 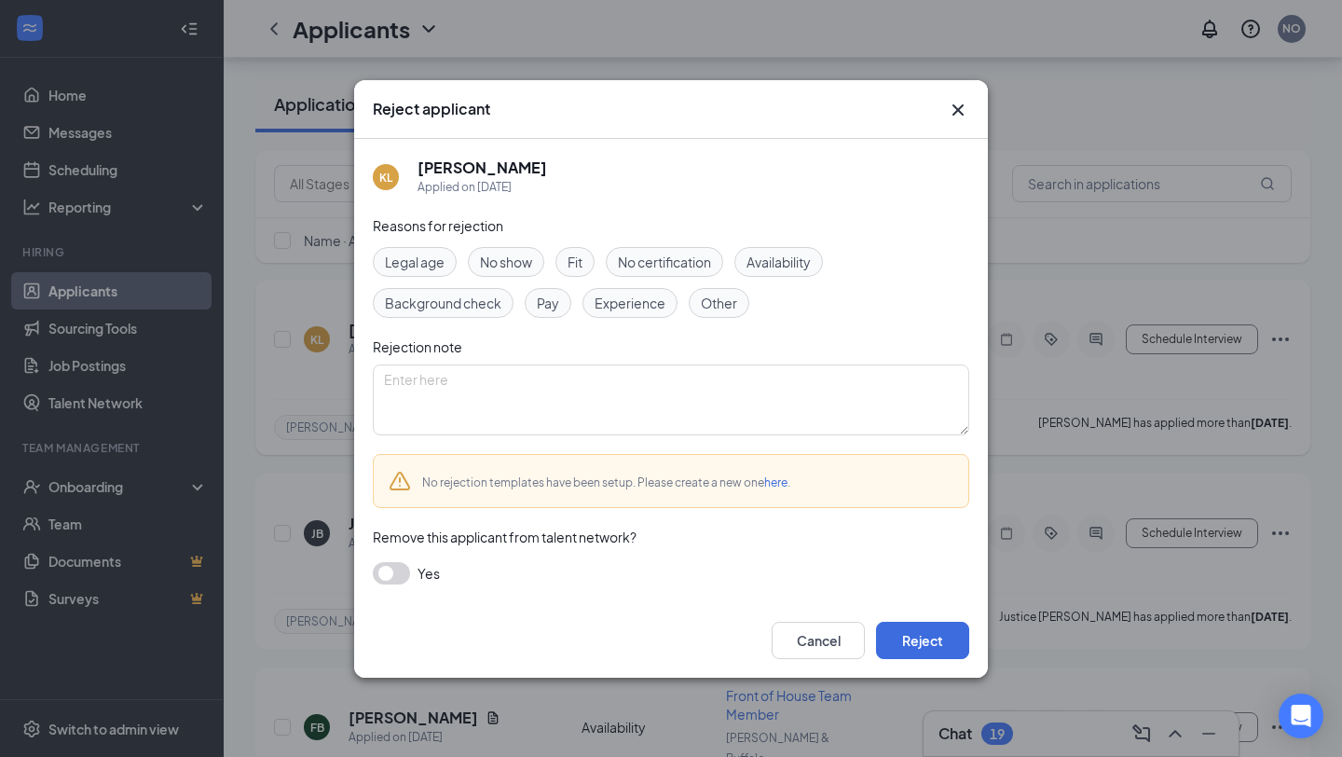 I want to click on a: here, so click(x=775, y=482).